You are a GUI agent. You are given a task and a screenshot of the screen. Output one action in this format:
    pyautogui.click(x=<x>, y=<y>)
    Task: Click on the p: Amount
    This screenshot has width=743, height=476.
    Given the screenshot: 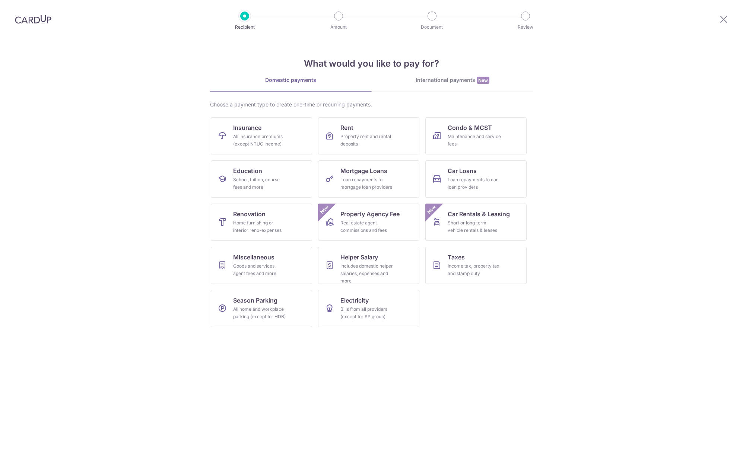 What is the action you would take?
    pyautogui.click(x=339, y=27)
    